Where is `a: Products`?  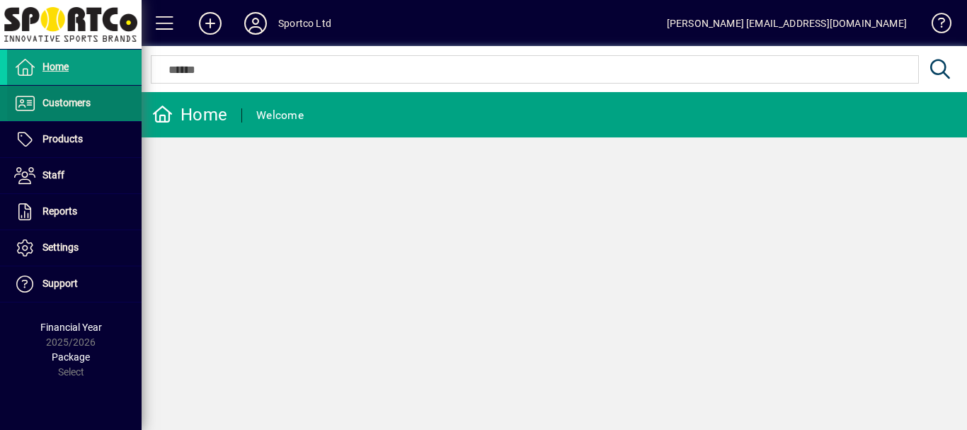
a: Products is located at coordinates (74, 139).